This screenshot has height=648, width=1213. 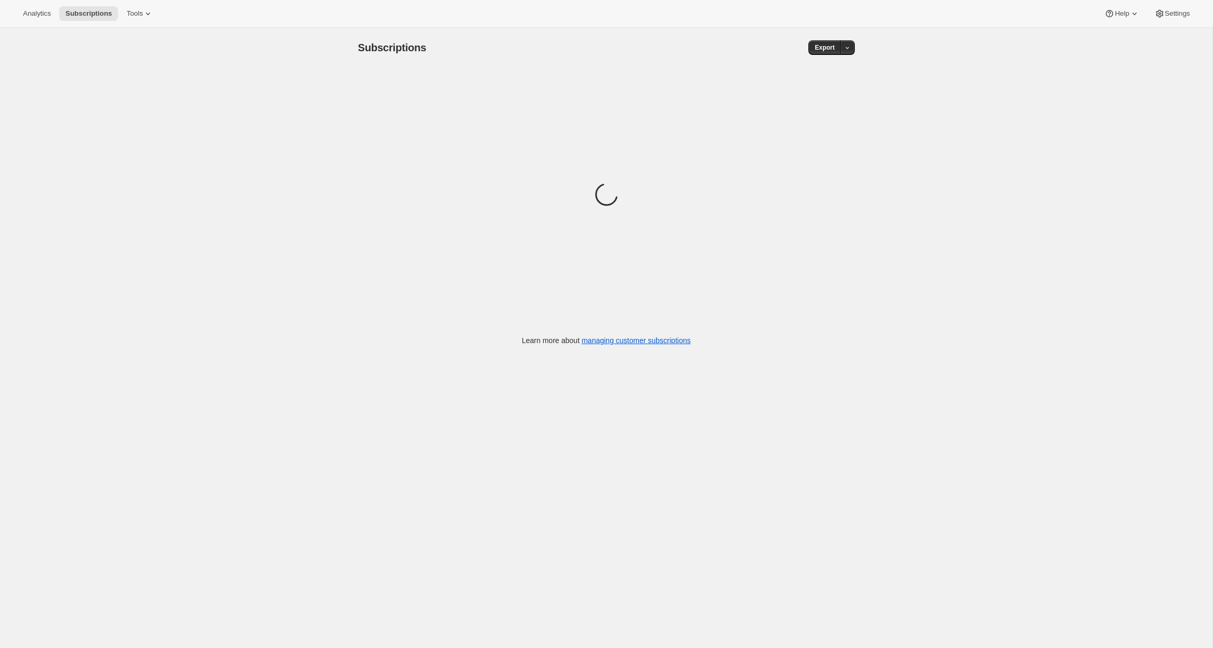 I want to click on span: Export, so click(x=824, y=48).